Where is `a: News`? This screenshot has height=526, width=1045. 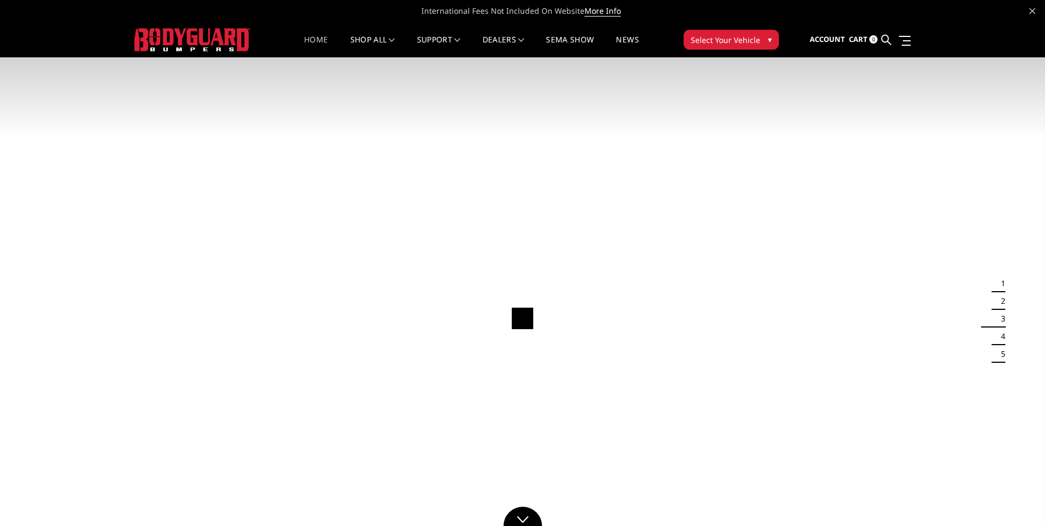 a: News is located at coordinates (627, 46).